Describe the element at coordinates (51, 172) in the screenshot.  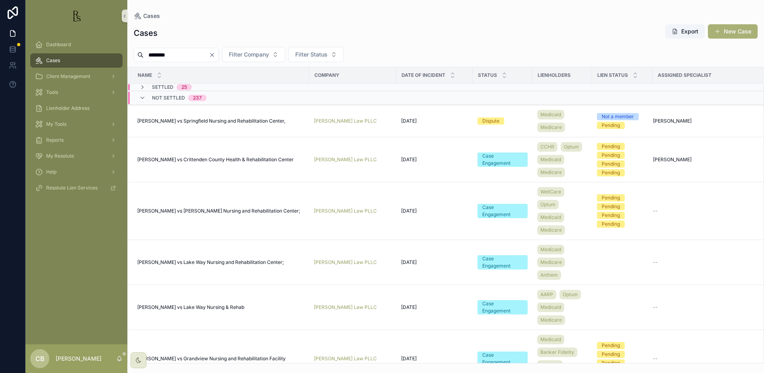
I see `span: Help` at that location.